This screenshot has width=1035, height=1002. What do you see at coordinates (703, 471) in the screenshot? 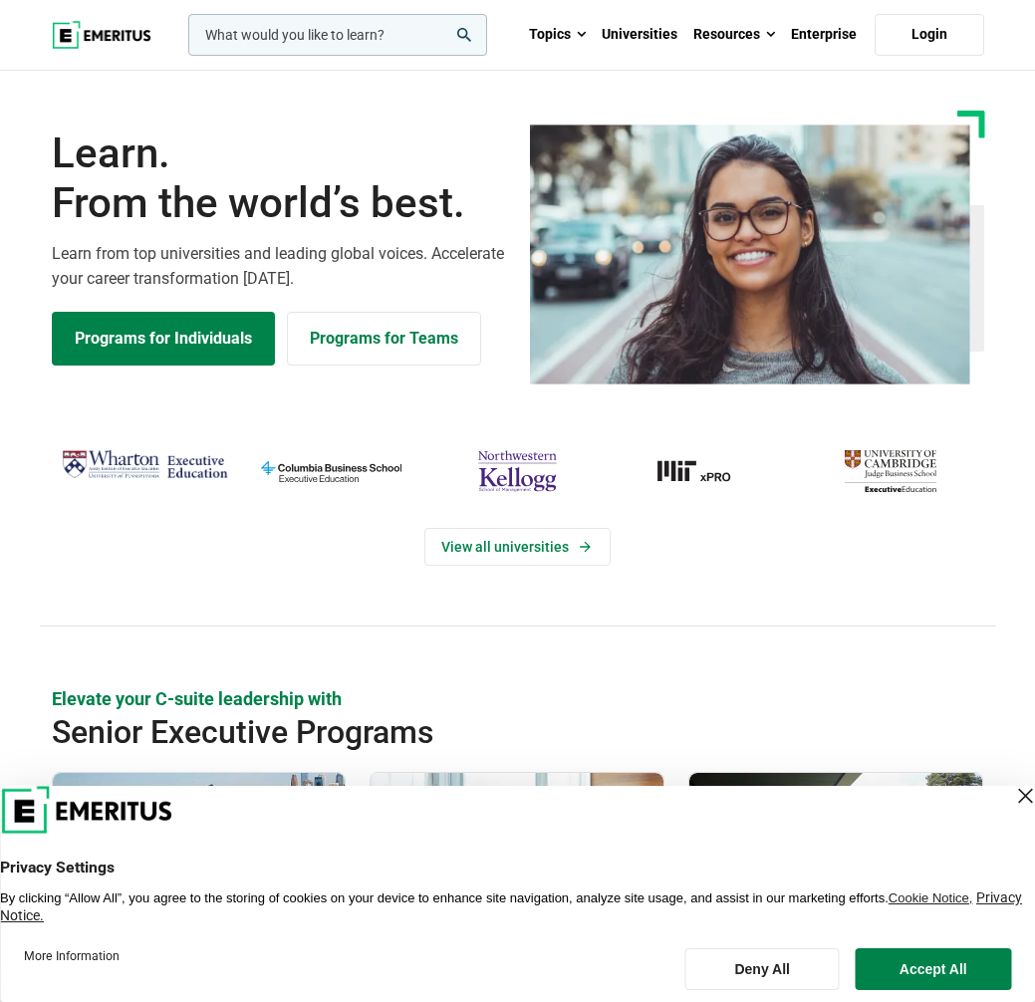
I see `img: MIT xPRO` at bounding box center [703, 471].